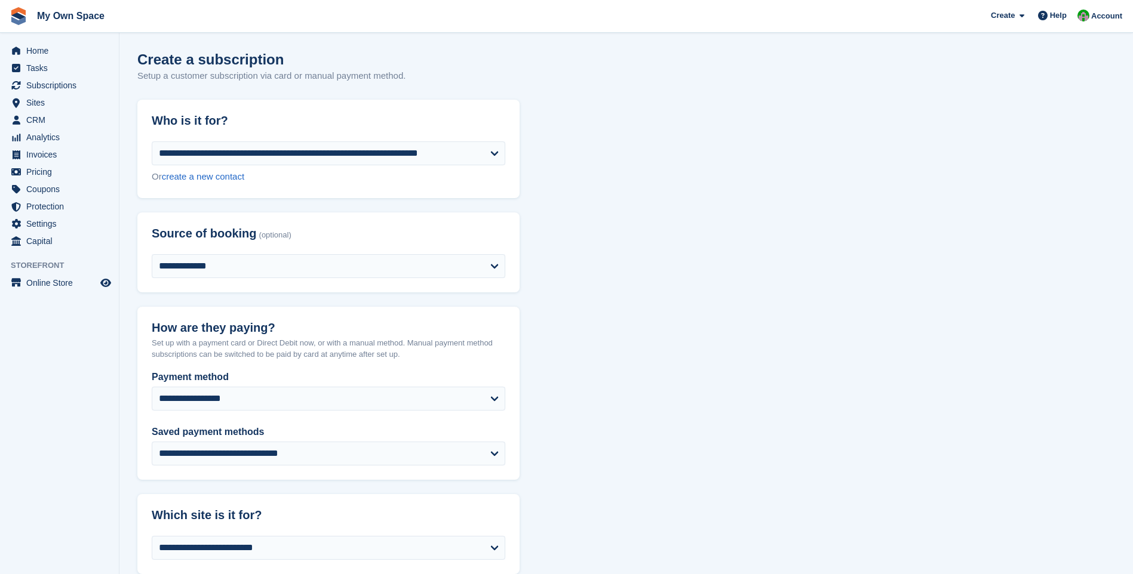 The width and height of the screenshot is (1133, 574). Describe the element at coordinates (62, 189) in the screenshot. I see `span: Coupons` at that location.